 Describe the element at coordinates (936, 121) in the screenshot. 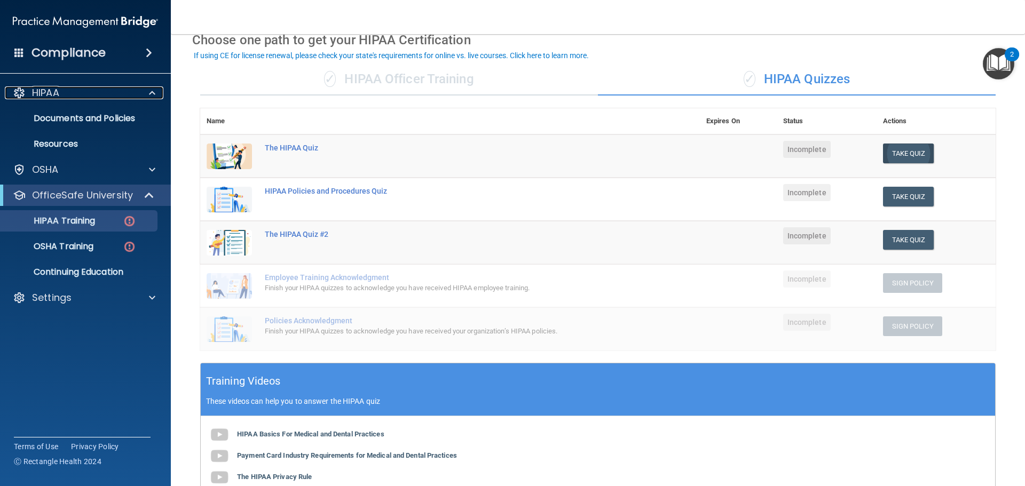

I see `th: Actions` at that location.